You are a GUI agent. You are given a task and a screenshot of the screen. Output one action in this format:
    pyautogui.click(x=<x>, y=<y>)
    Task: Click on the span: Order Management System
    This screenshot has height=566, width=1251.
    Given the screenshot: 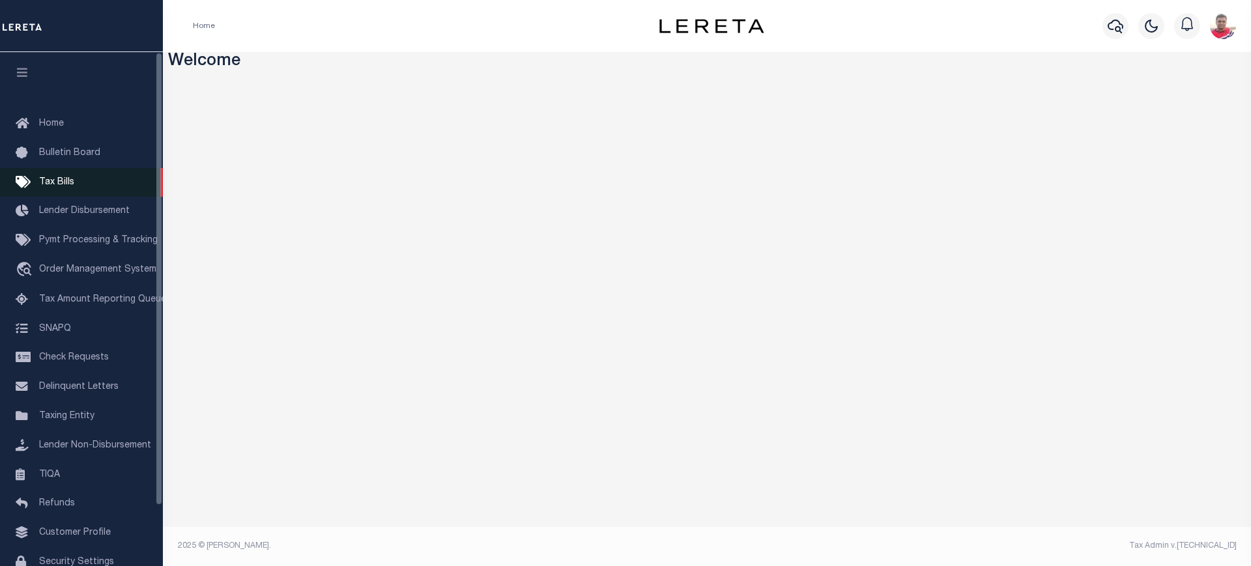 What is the action you would take?
    pyautogui.click(x=98, y=270)
    